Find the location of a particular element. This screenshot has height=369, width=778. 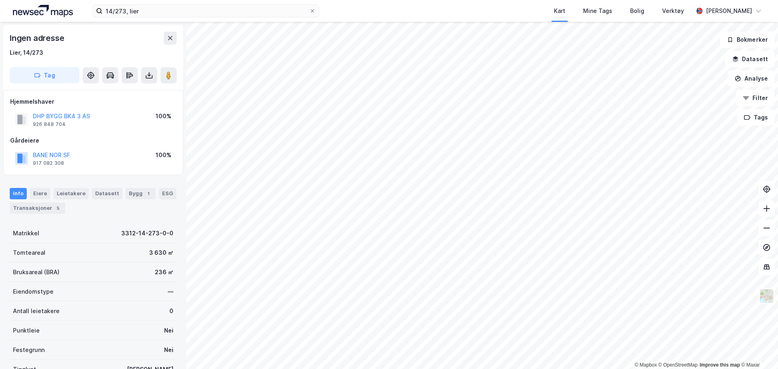

div: 236 ㎡ is located at coordinates (164, 272).